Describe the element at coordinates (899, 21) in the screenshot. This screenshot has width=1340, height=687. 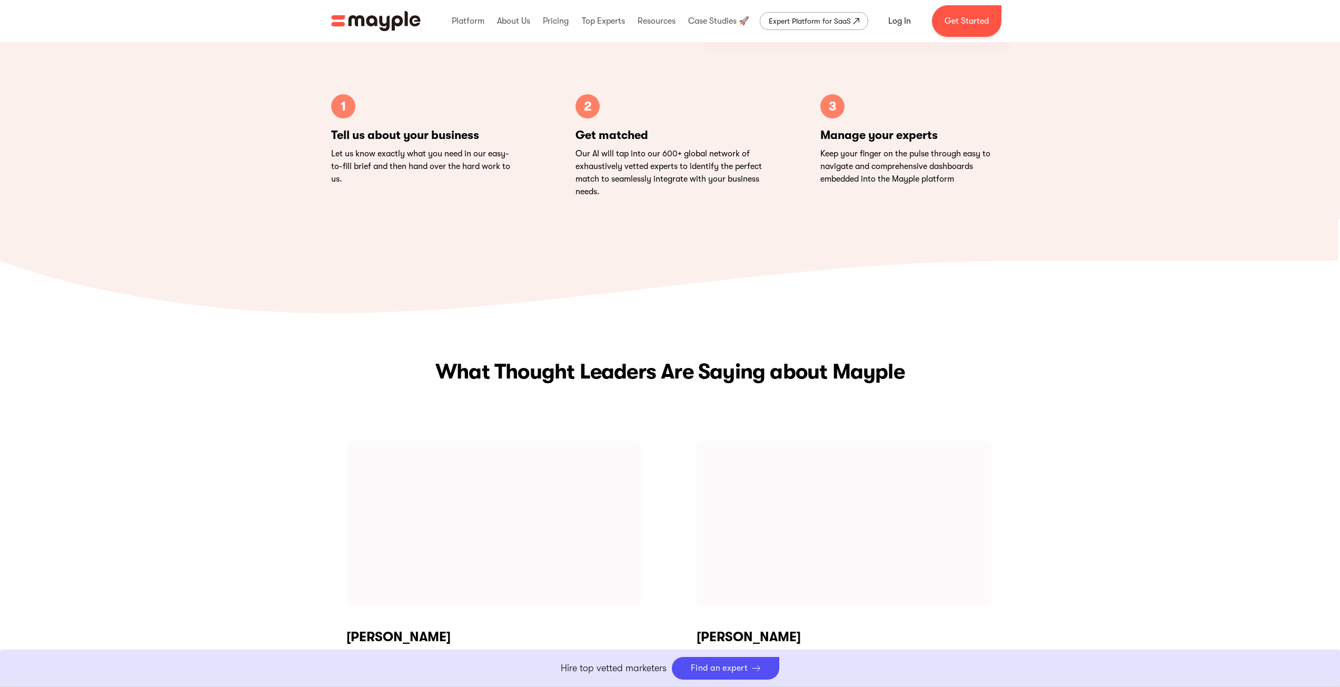
I see `a: Log In` at that location.